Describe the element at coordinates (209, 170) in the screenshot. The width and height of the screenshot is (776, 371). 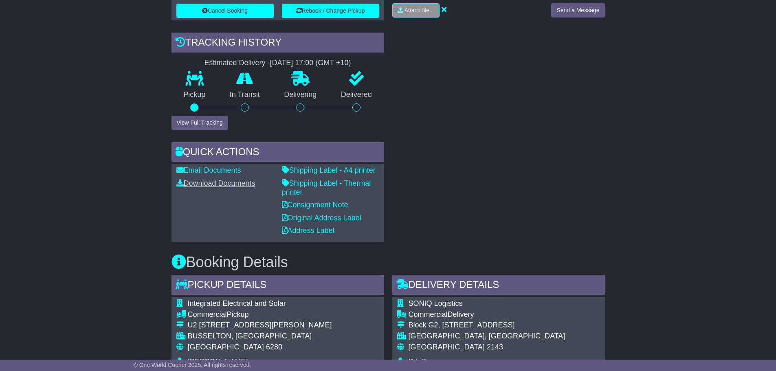
I see `a: Email Documents` at that location.